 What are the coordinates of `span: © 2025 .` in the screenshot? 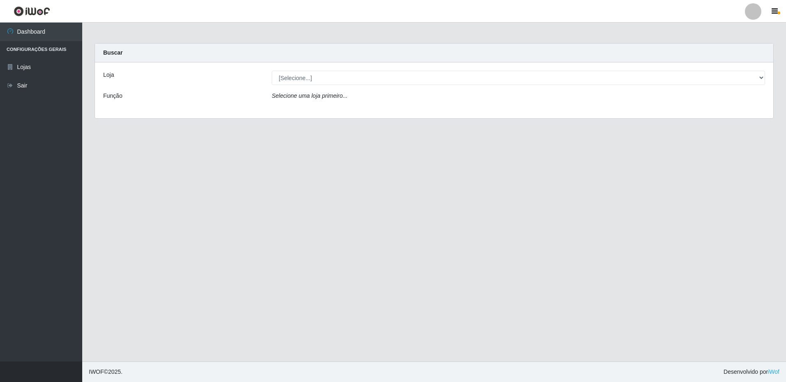 It's located at (106, 372).